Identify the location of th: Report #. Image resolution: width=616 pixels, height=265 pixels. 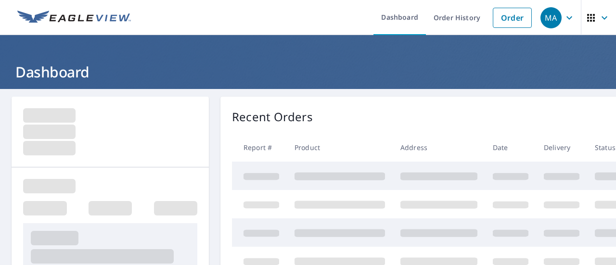
(259, 147).